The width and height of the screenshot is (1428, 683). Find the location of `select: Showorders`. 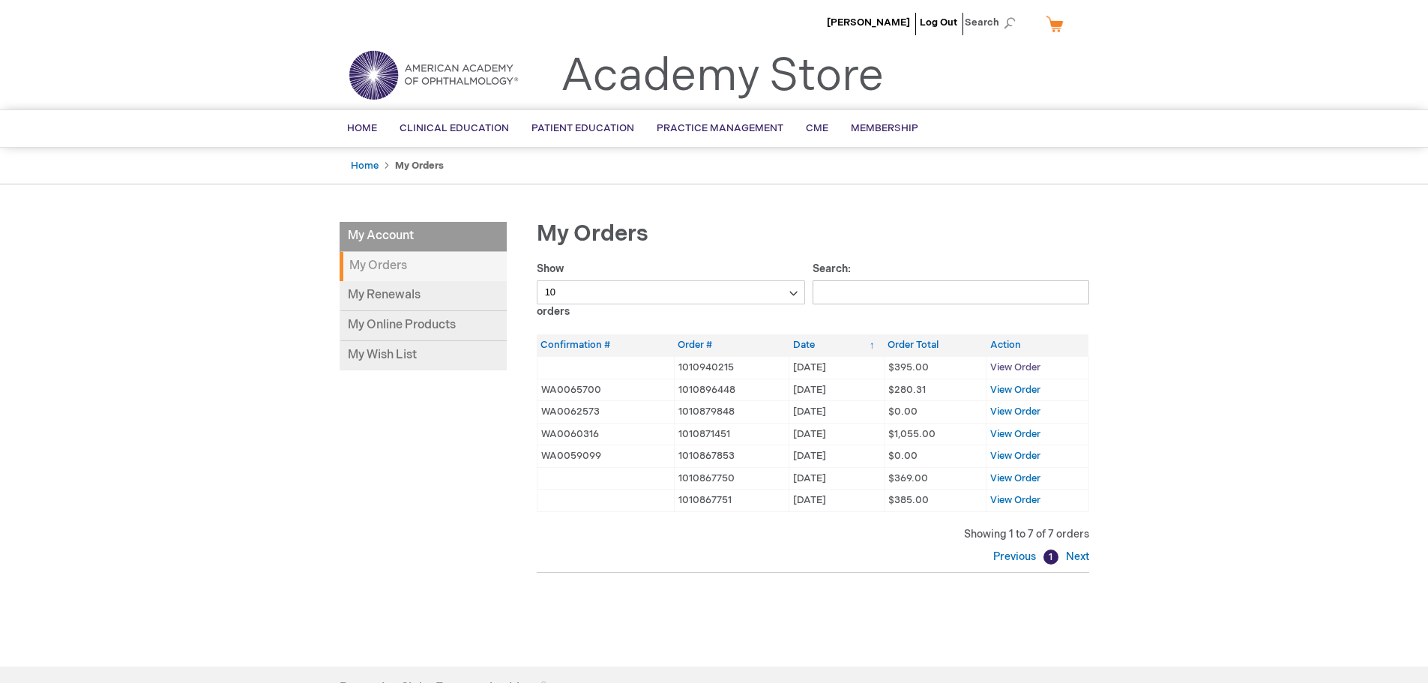

select: Showorders is located at coordinates (671, 292).